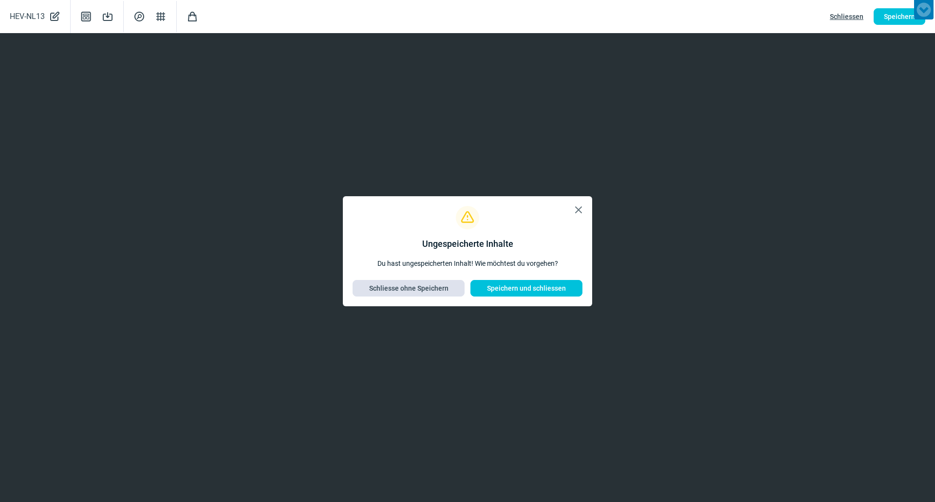 The width and height of the screenshot is (935, 502). Describe the element at coordinates (526, 288) in the screenshot. I see `span: Speichern und schliessen` at that location.